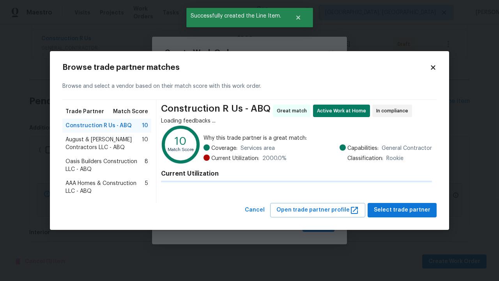 The image size is (499, 281). Describe the element at coordinates (298, 18) in the screenshot. I see `button: Close` at that location.